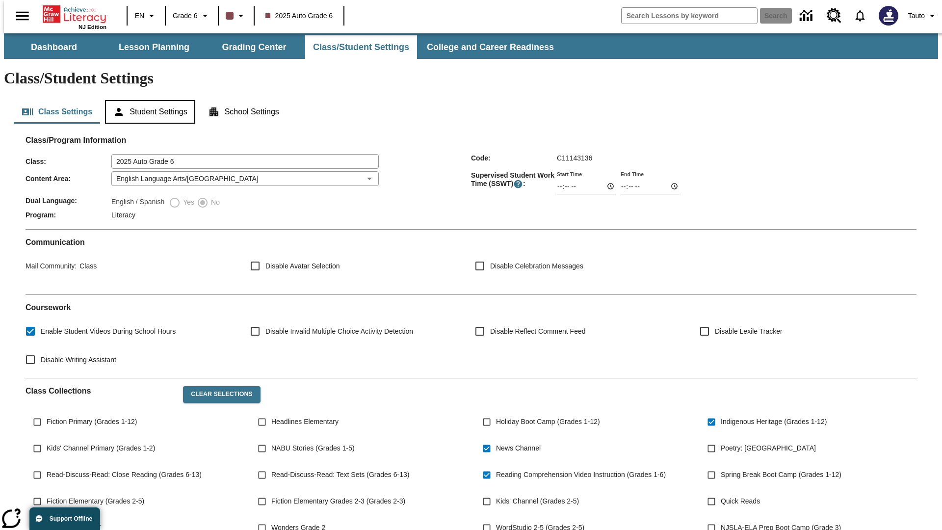 The height and width of the screenshot is (530, 942). I want to click on span: Reading Comprehension Video Instruction (Grades 1-6), so click(581, 474).